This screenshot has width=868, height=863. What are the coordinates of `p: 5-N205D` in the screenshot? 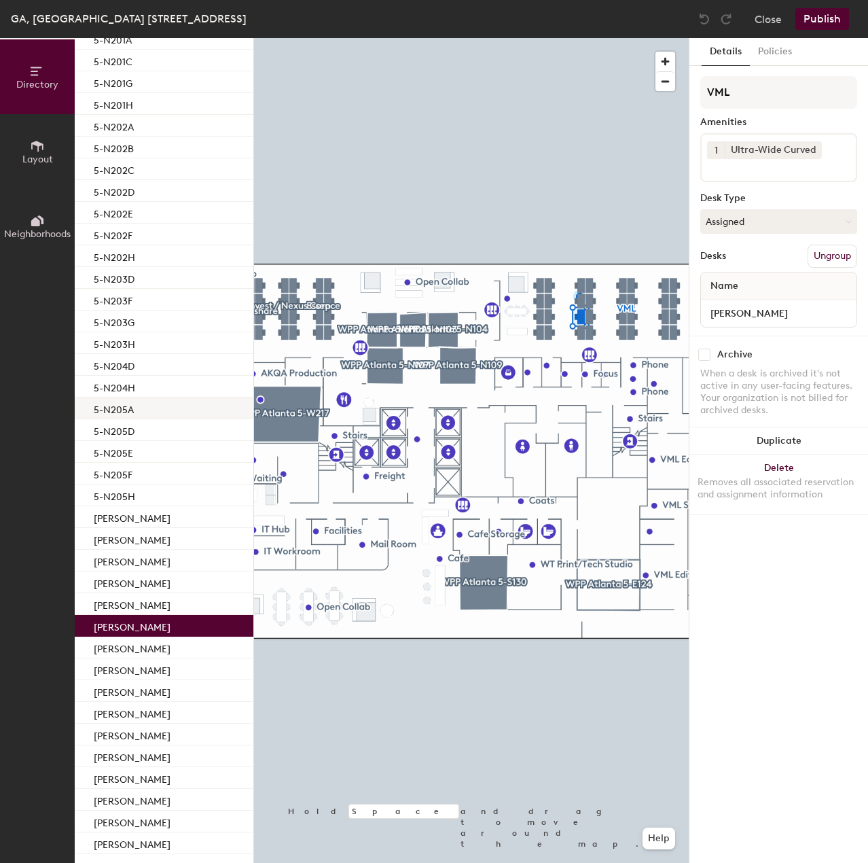 It's located at (114, 429).